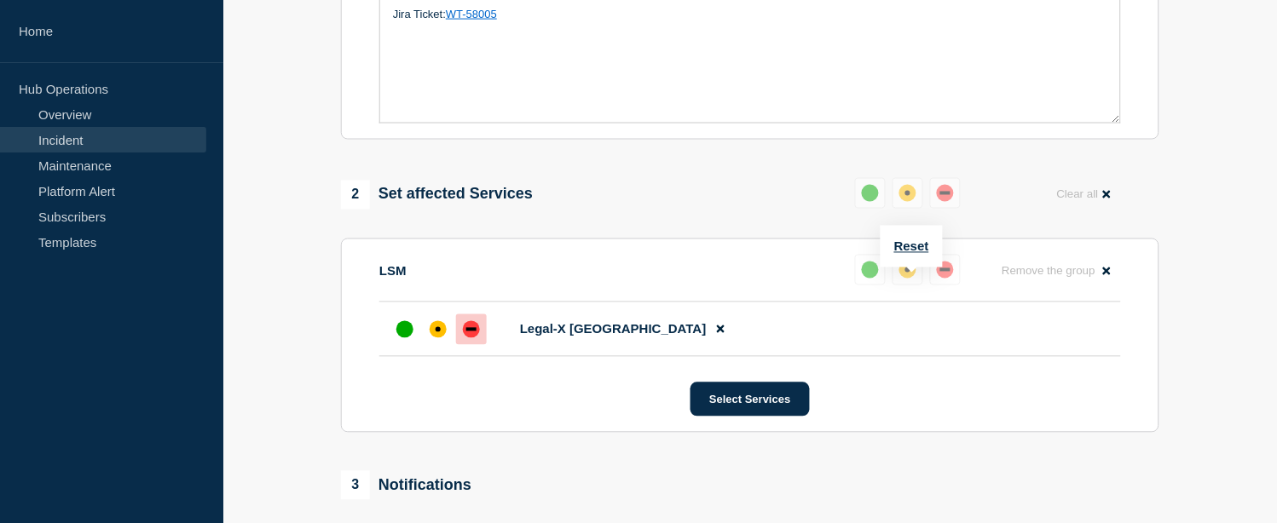 The width and height of the screenshot is (1277, 523). What do you see at coordinates (393, 271) in the screenshot?
I see `p: LSM` at bounding box center [393, 271].